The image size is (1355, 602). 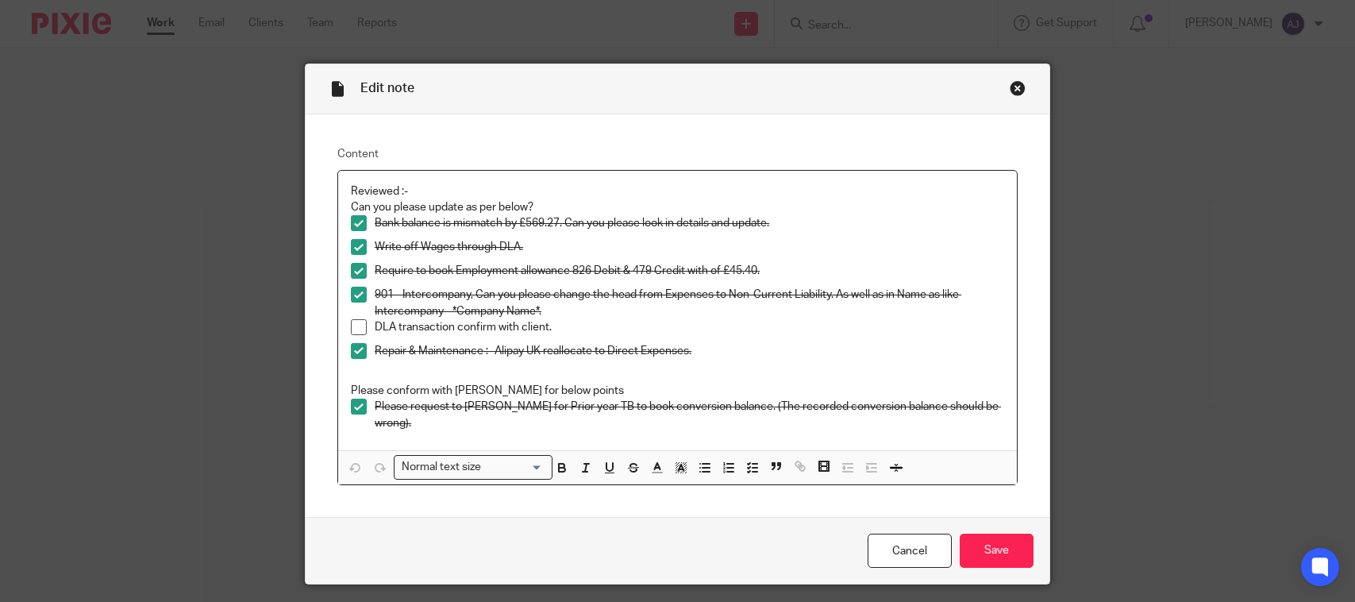 What do you see at coordinates (473, 467) in the screenshot?
I see `div: Search for option` at bounding box center [473, 467].